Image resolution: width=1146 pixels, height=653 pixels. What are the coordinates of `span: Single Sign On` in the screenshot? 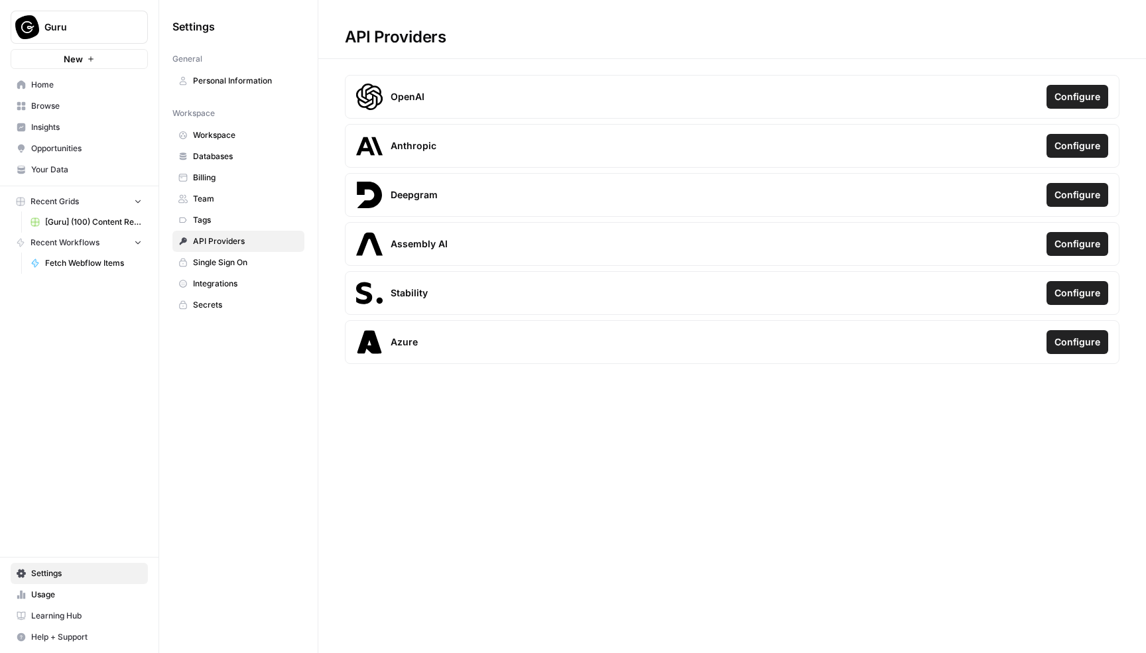 It's located at (245, 263).